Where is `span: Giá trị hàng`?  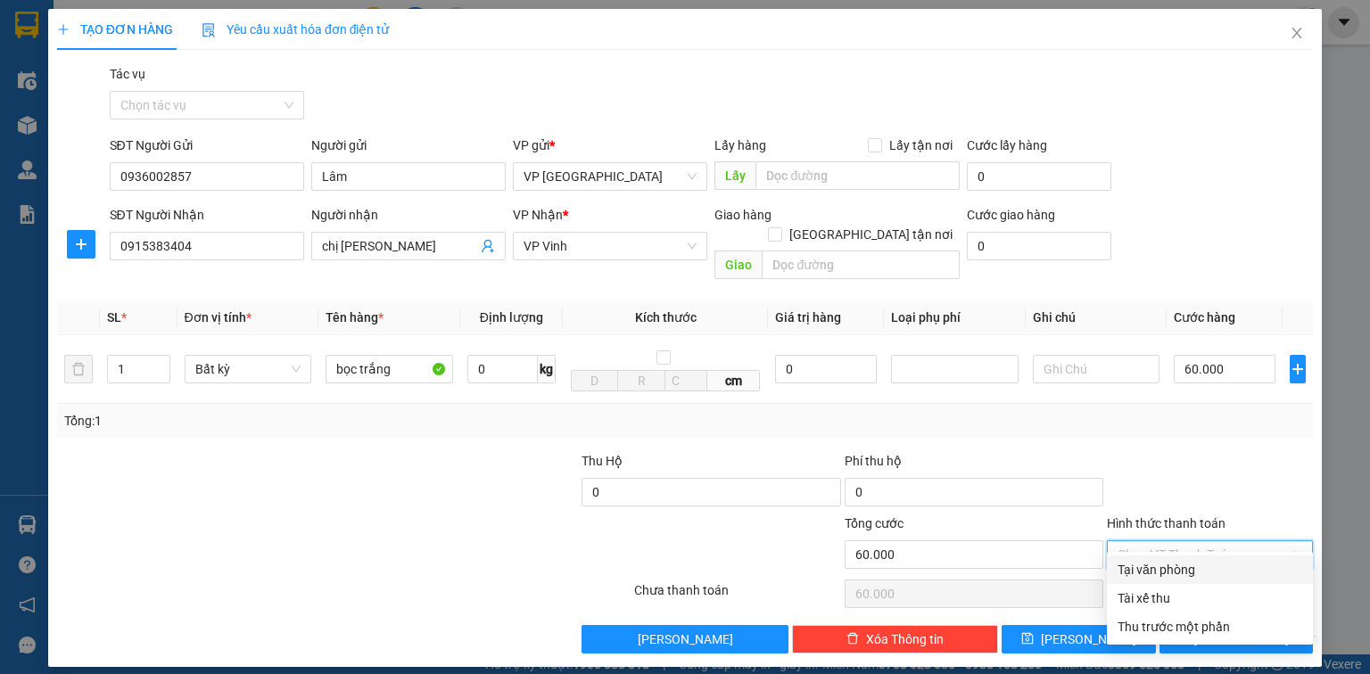 span: Giá trị hàng is located at coordinates (808, 318).